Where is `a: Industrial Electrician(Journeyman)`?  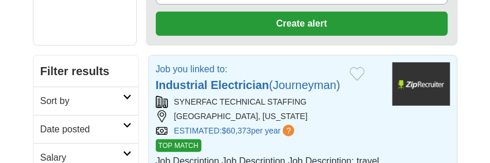 a: Industrial Electrician(Journeyman) is located at coordinates (248, 85).